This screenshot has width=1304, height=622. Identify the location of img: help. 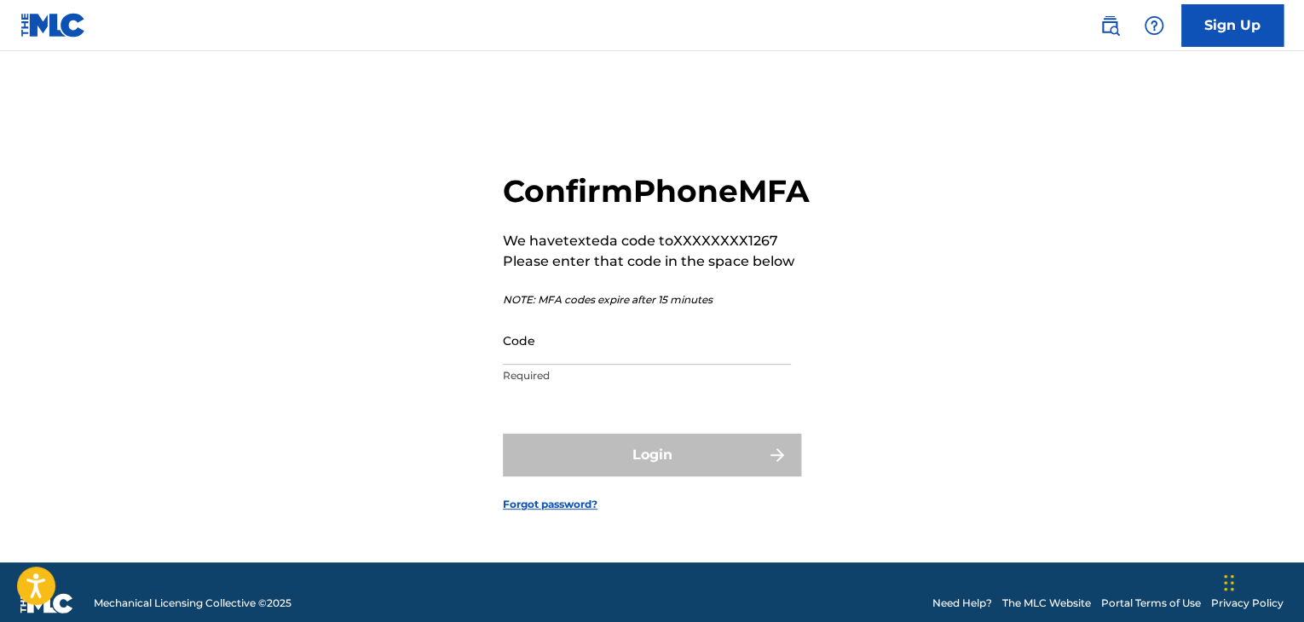
(1154, 26).